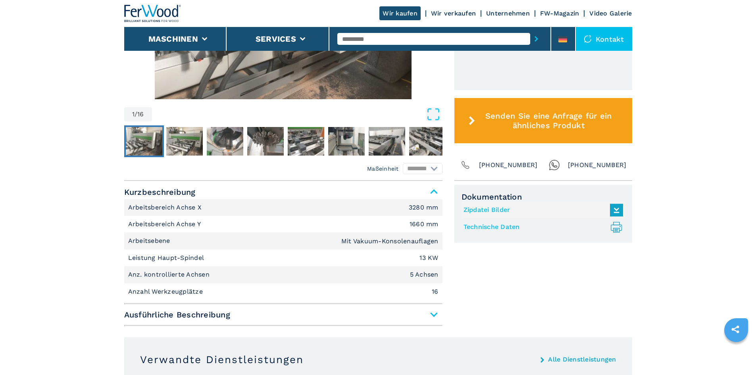 The width and height of the screenshot is (756, 375). Describe the element at coordinates (543, 121) in the screenshot. I see `button: Senden Sie eine Anfrage für ein ähnliches Produkt` at that location.